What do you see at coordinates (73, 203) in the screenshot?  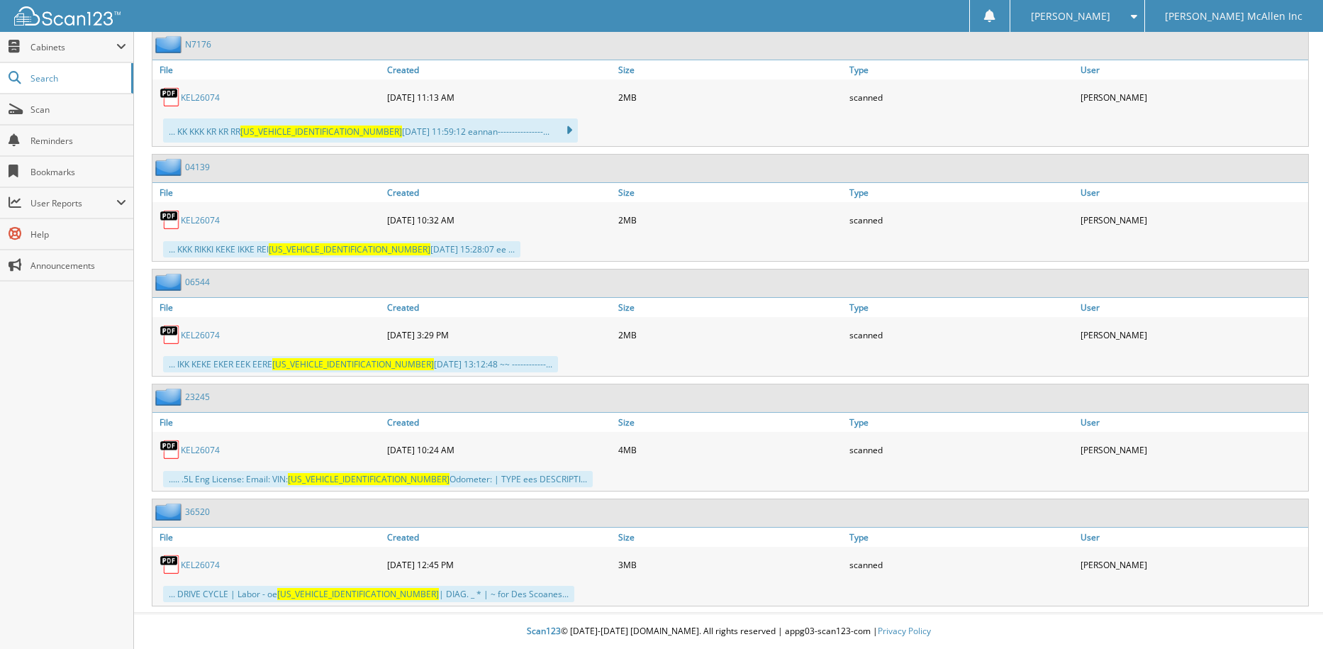 I see `span: User Reports` at bounding box center [73, 203].